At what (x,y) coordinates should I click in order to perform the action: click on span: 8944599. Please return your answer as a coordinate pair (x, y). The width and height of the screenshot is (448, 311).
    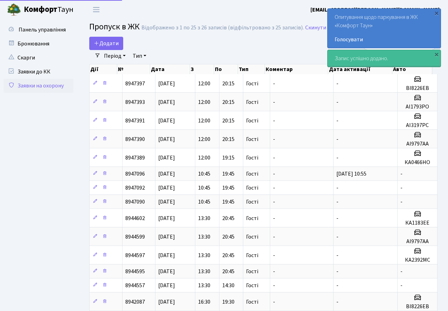
    Looking at the image, I should click on (135, 237).